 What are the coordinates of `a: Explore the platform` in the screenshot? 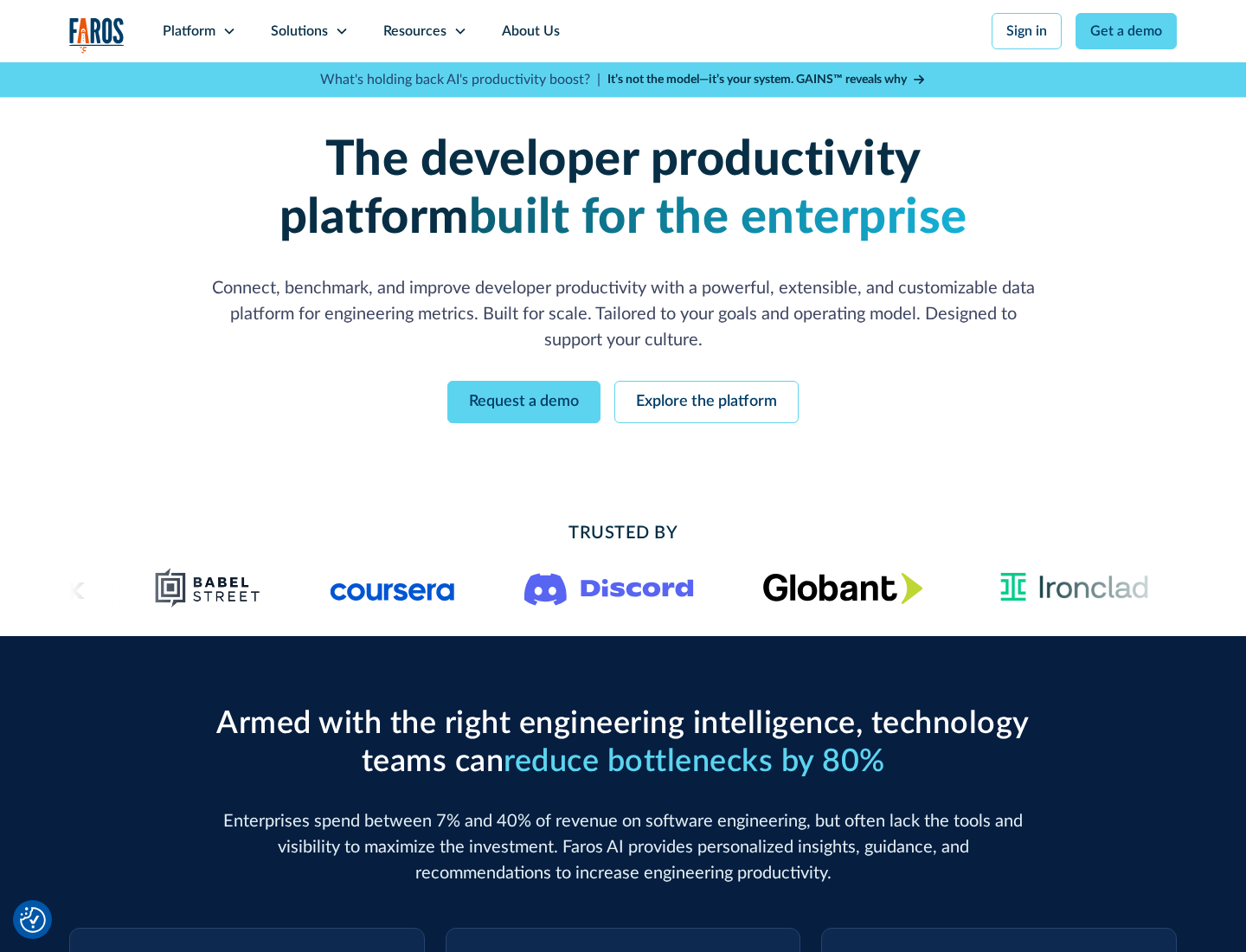 It's located at (706, 401).